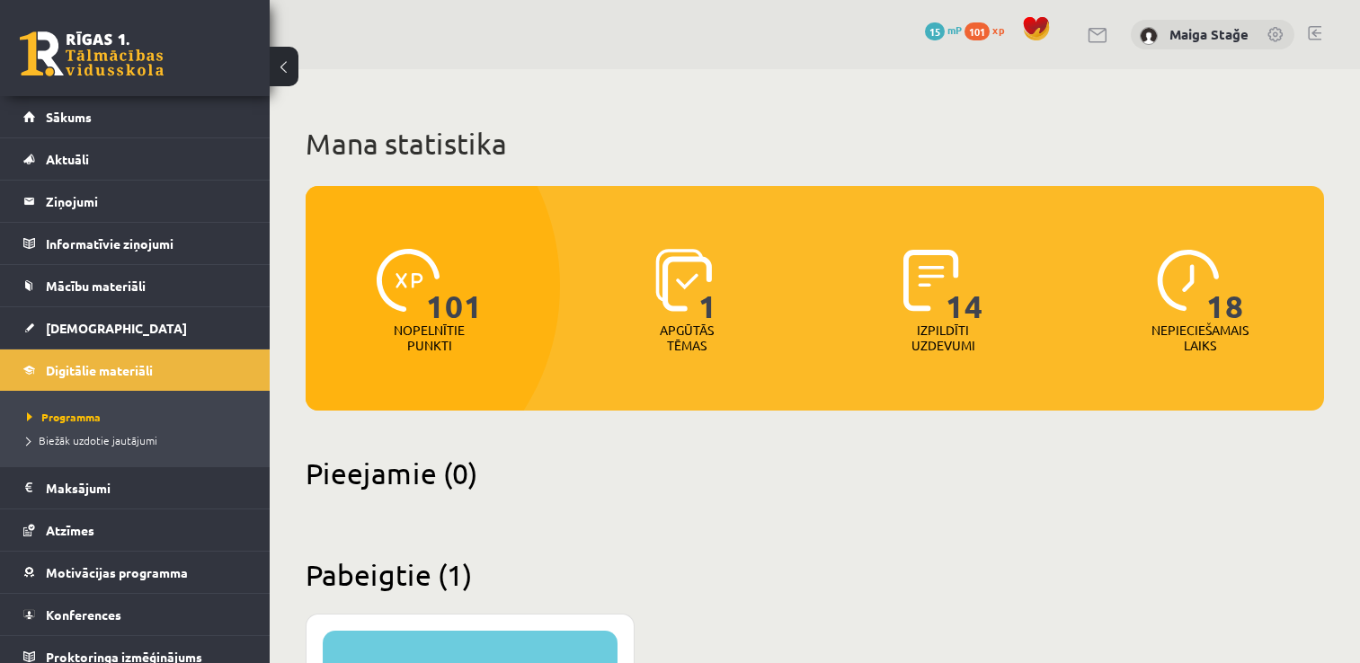 The image size is (1360, 663). Describe the element at coordinates (117, 573) in the screenshot. I see `span: Motivācijas programma` at that location.